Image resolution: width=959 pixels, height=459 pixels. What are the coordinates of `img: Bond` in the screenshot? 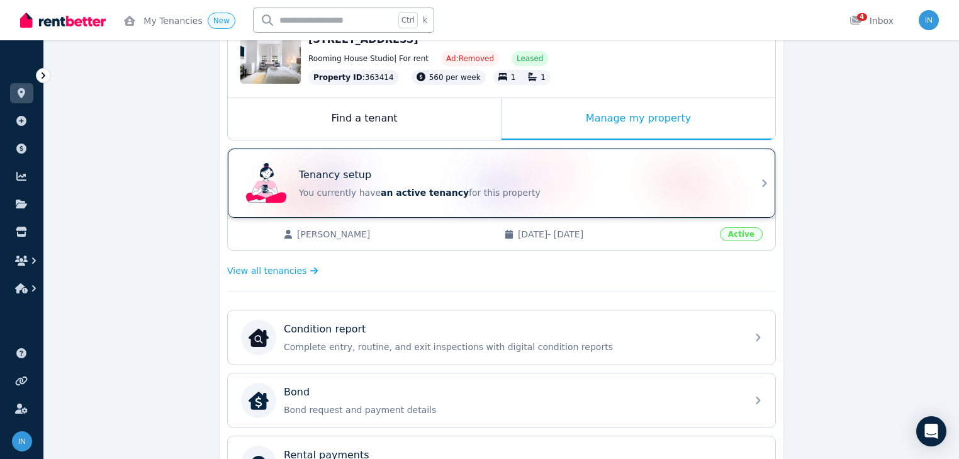 It's located at (259, 400).